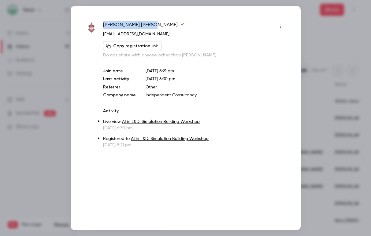 The image size is (371, 236). I want to click on p: Independent Consultancy, so click(215, 95).